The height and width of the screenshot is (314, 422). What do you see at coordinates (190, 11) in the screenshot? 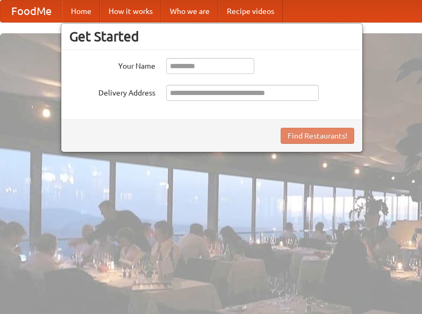
I see `a: Who we are` at bounding box center [190, 11].